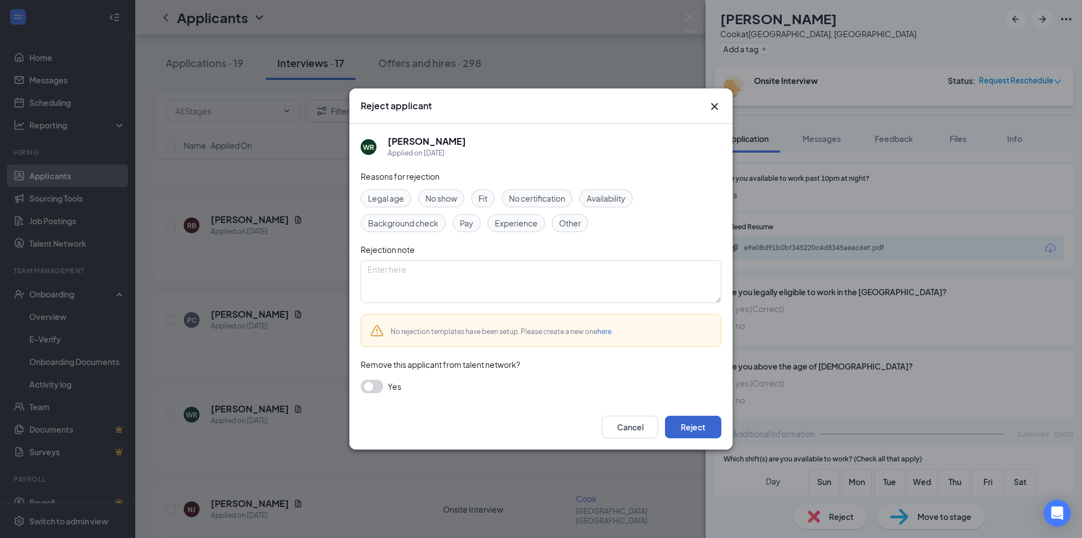 This screenshot has width=1082, height=538. I want to click on span: Remove this applicant from talent network?, so click(440, 365).